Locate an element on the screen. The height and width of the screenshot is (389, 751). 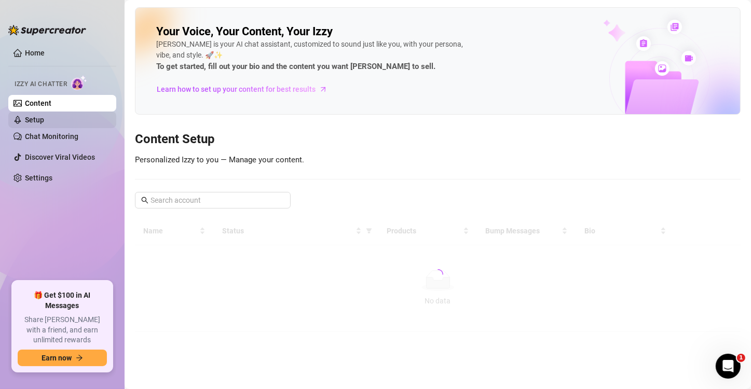
span: search is located at coordinates (145, 200).